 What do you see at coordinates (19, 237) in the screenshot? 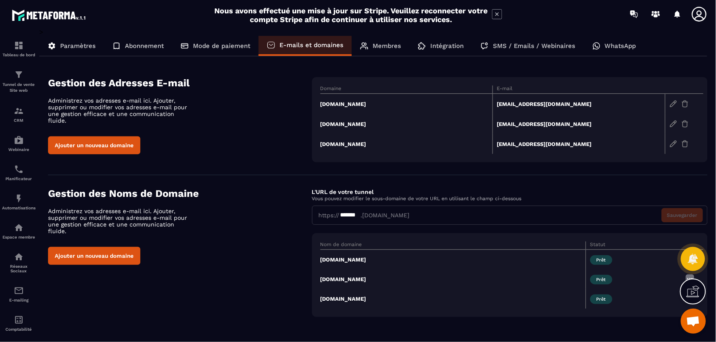
I see `p: Espace membre` at bounding box center [19, 237].